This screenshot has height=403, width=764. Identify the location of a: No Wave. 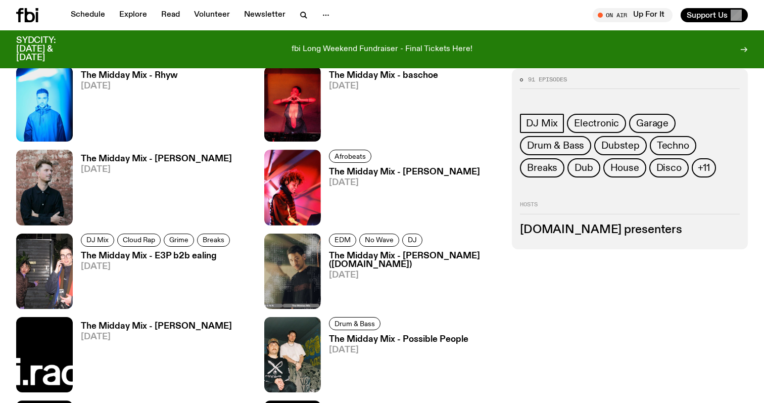
(379, 240).